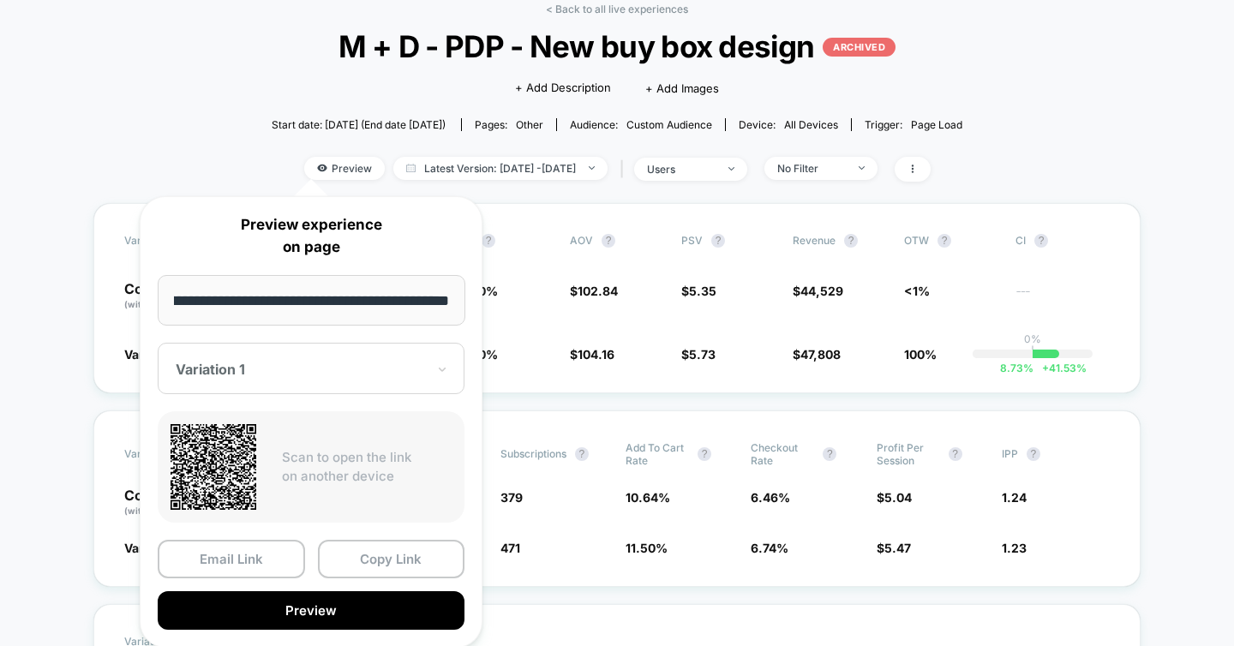 The image size is (1234, 646). I want to click on span: Profit Per Session, so click(908, 454).